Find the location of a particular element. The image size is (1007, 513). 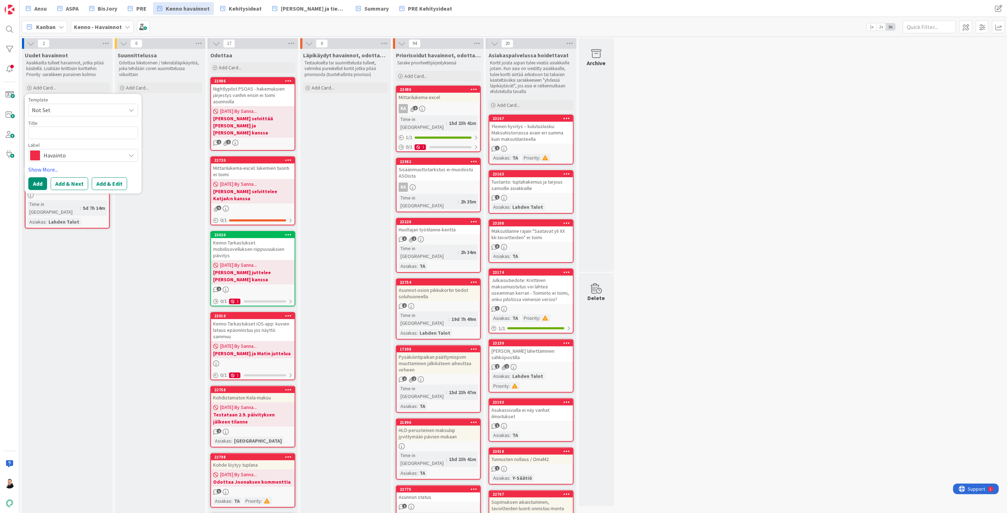

p: Kortit joista aspan tulee viestiä asiakkaille jotain. Kun asia on viestitty asiakkaalle, tulee ko... is located at coordinates (531, 78).